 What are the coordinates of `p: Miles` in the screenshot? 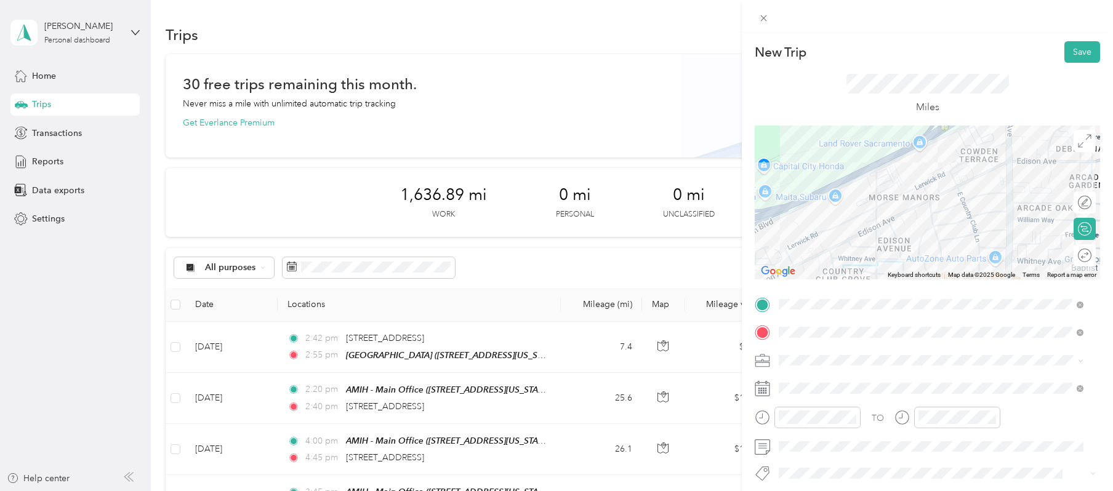 It's located at (928, 107).